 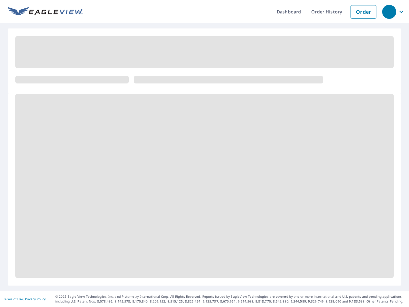 What do you see at coordinates (35, 299) in the screenshot?
I see `a: Privacy Policy` at bounding box center [35, 299].